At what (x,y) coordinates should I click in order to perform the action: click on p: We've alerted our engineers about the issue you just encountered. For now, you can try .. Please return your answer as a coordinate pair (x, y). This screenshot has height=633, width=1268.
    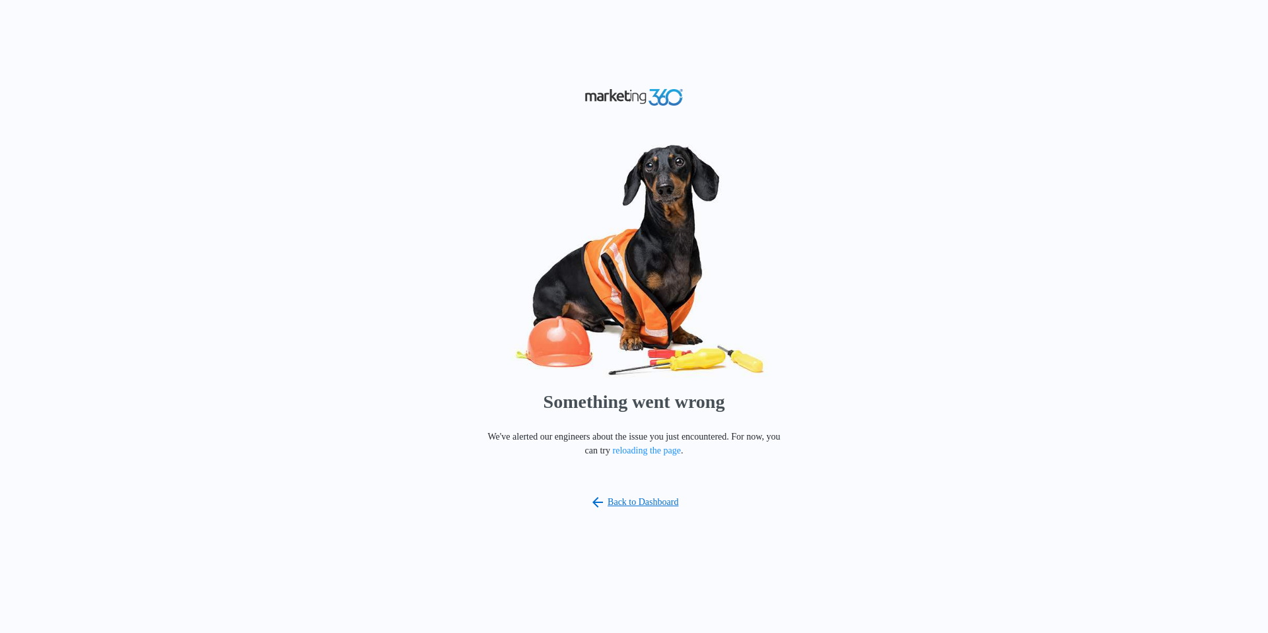
    Looking at the image, I should click on (634, 444).